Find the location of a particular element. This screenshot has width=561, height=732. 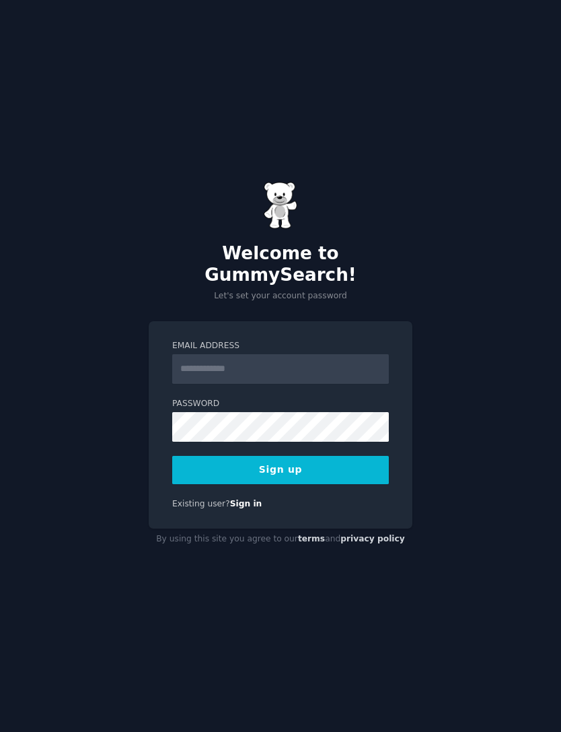

label: Password is located at coordinates (281, 404).